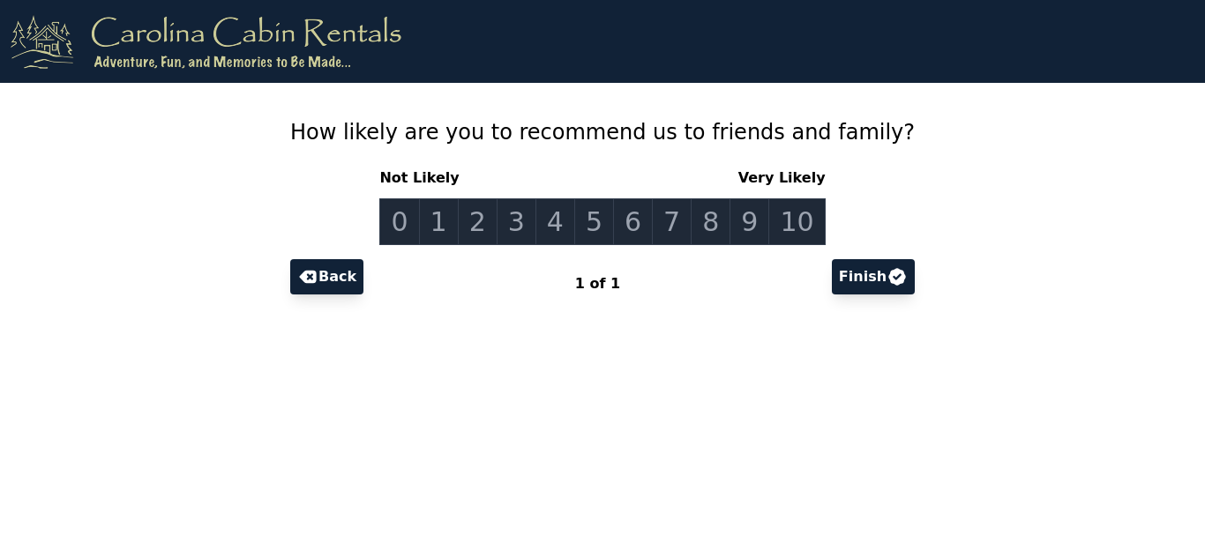 The width and height of the screenshot is (1205, 558). What do you see at coordinates (438, 221) in the screenshot?
I see `a: 1` at bounding box center [438, 221].